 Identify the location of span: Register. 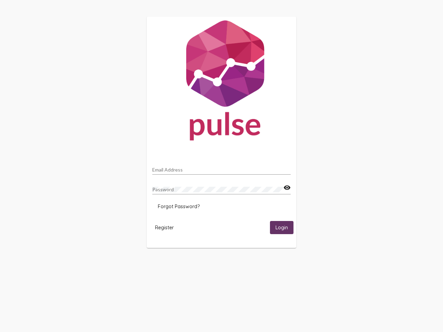
(164, 228).